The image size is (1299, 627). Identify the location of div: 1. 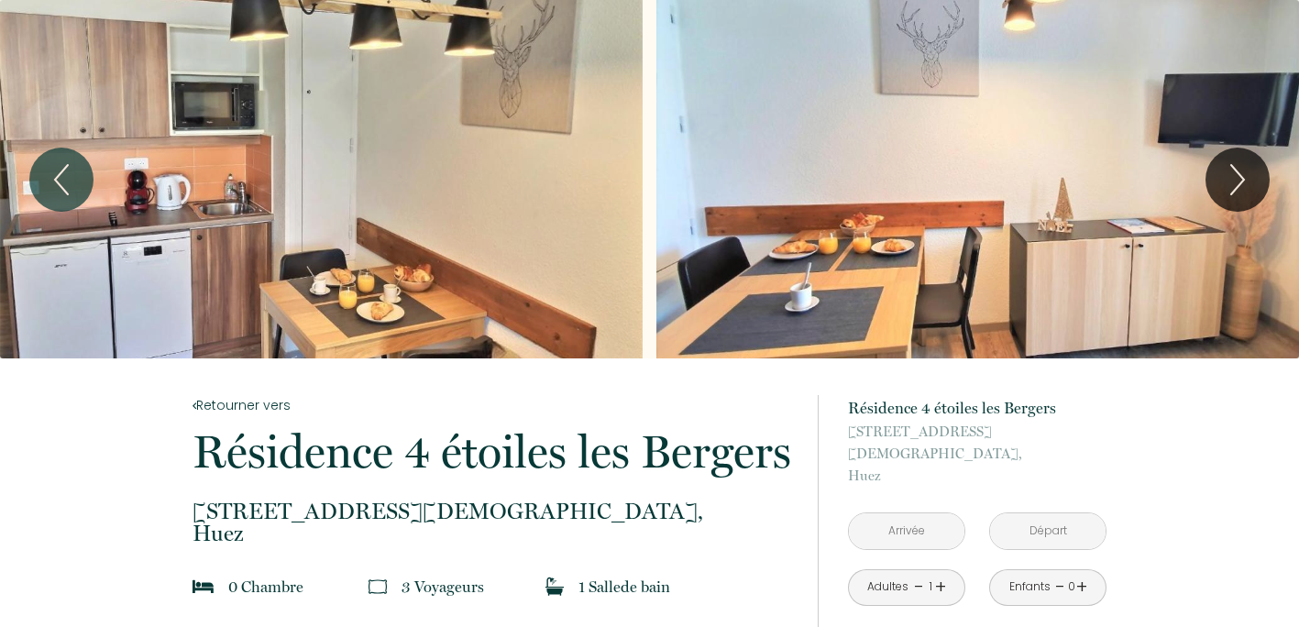
(930, 586).